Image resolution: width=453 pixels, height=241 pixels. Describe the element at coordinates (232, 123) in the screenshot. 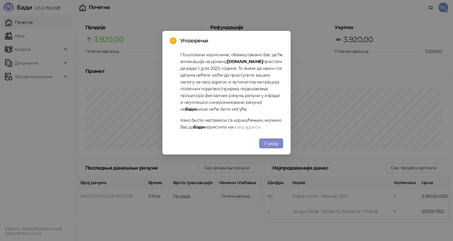

I see `p: Како бисте наставили са коришћењем, молимо Вас да користите на .` at that location.